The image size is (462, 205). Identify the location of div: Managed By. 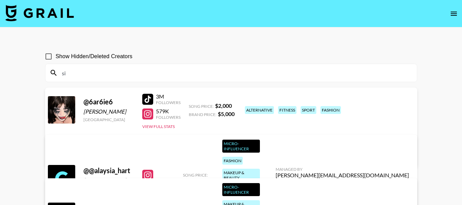
(342, 169).